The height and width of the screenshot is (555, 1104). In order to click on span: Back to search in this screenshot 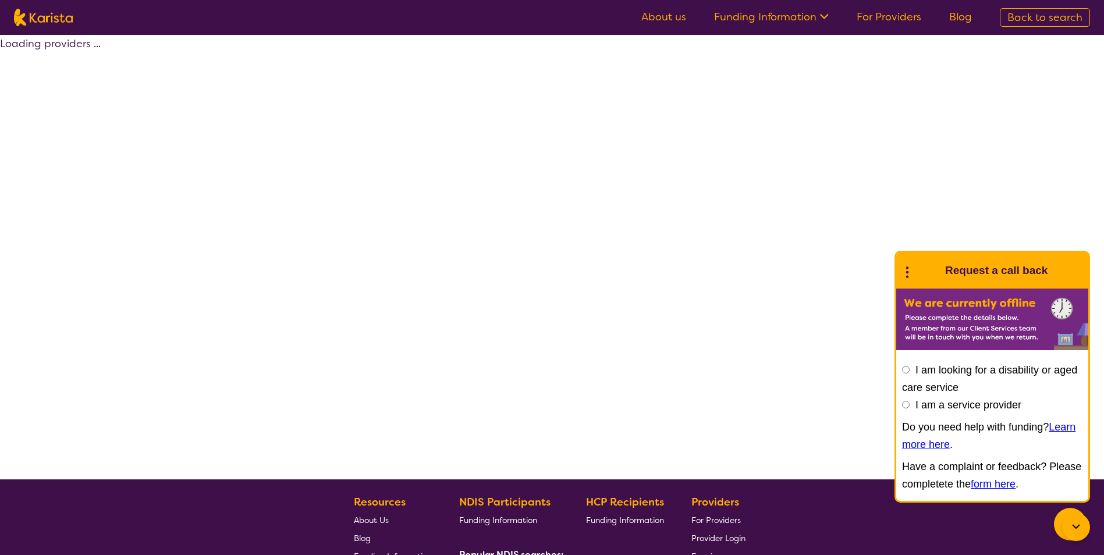, I will do `click(1045, 17)`.